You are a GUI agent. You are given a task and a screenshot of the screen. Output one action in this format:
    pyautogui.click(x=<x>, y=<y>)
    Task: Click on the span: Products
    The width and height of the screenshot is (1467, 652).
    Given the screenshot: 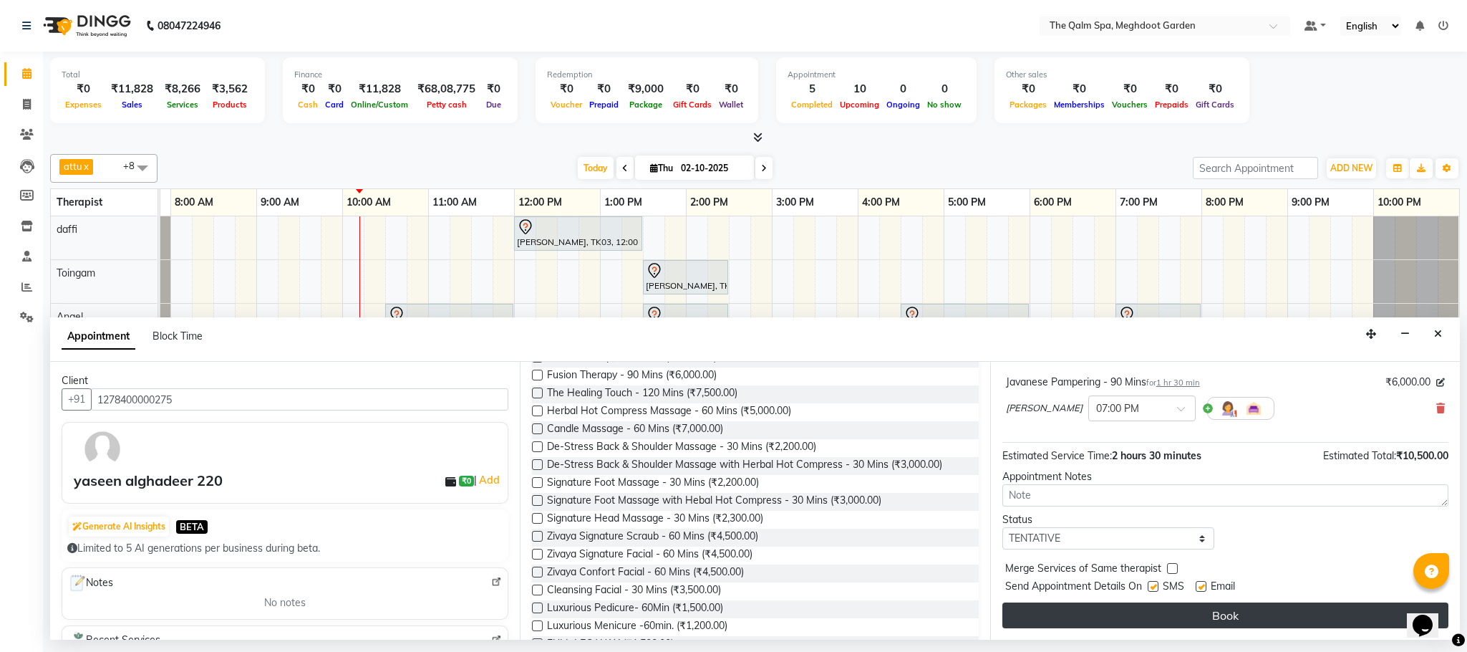 What is the action you would take?
    pyautogui.click(x=230, y=105)
    